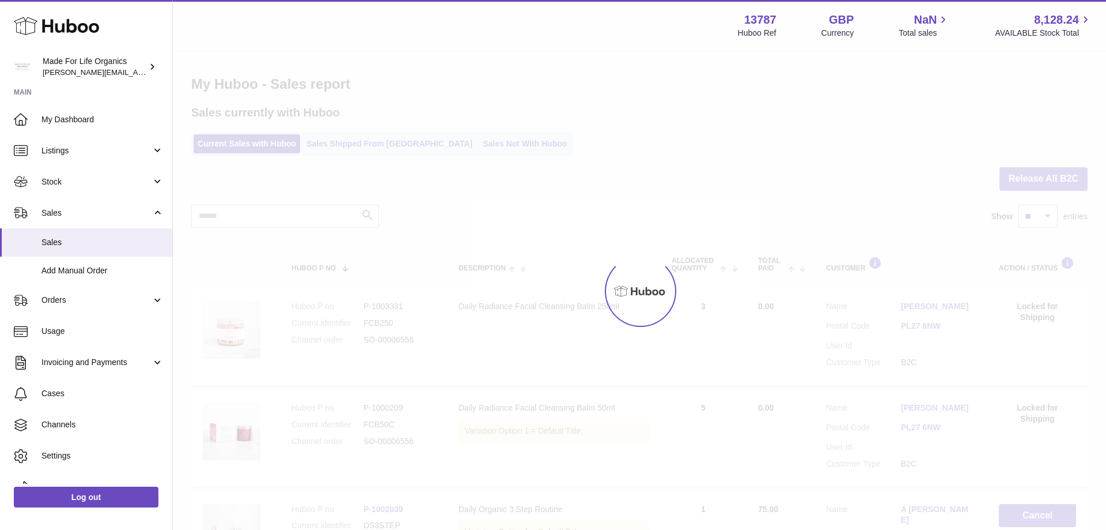 This screenshot has height=530, width=1106. I want to click on span: 8,128.24, so click(1057, 20).